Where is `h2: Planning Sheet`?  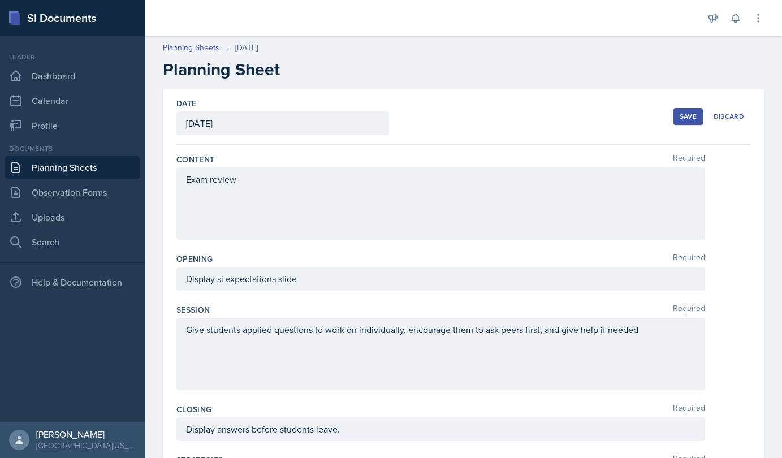
h2: Planning Sheet is located at coordinates (463, 70).